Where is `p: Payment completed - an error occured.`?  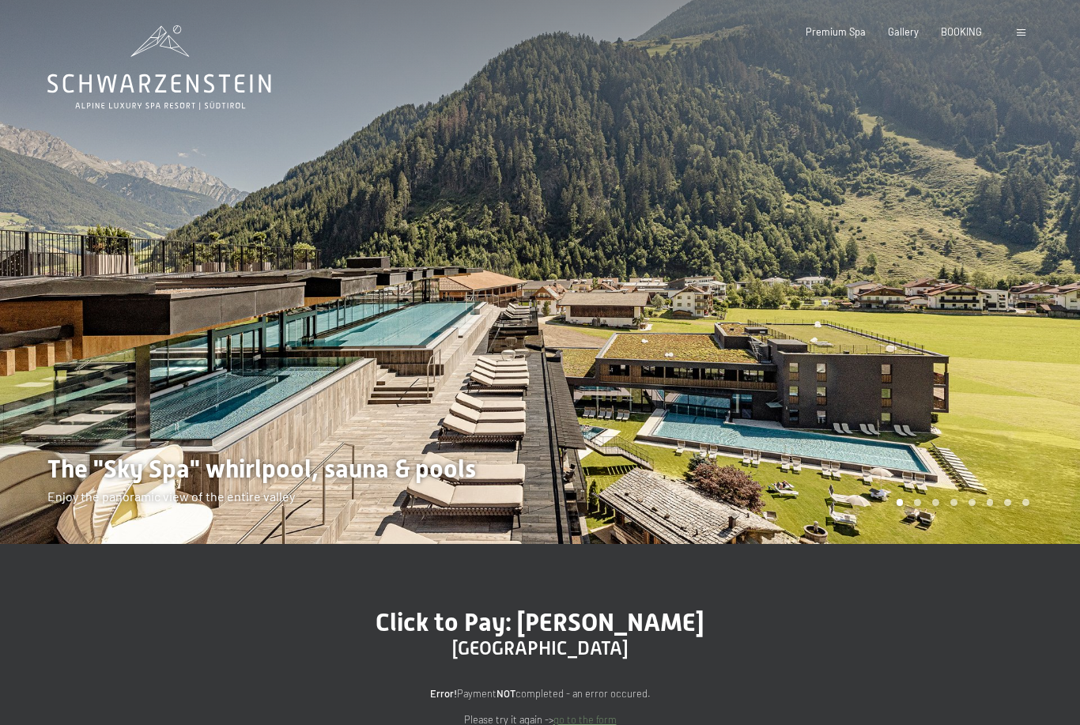
p: Payment completed - an error occured. is located at coordinates (540, 694).